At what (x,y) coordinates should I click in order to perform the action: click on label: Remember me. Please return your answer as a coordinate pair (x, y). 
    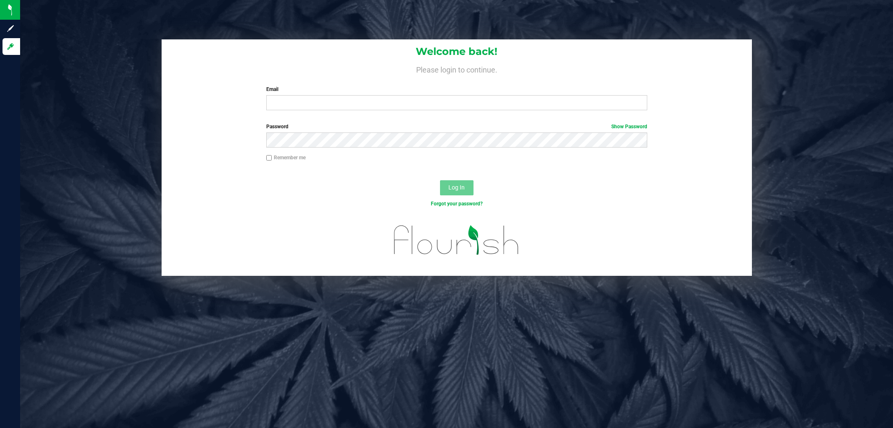
    Looking at the image, I should click on (286, 157).